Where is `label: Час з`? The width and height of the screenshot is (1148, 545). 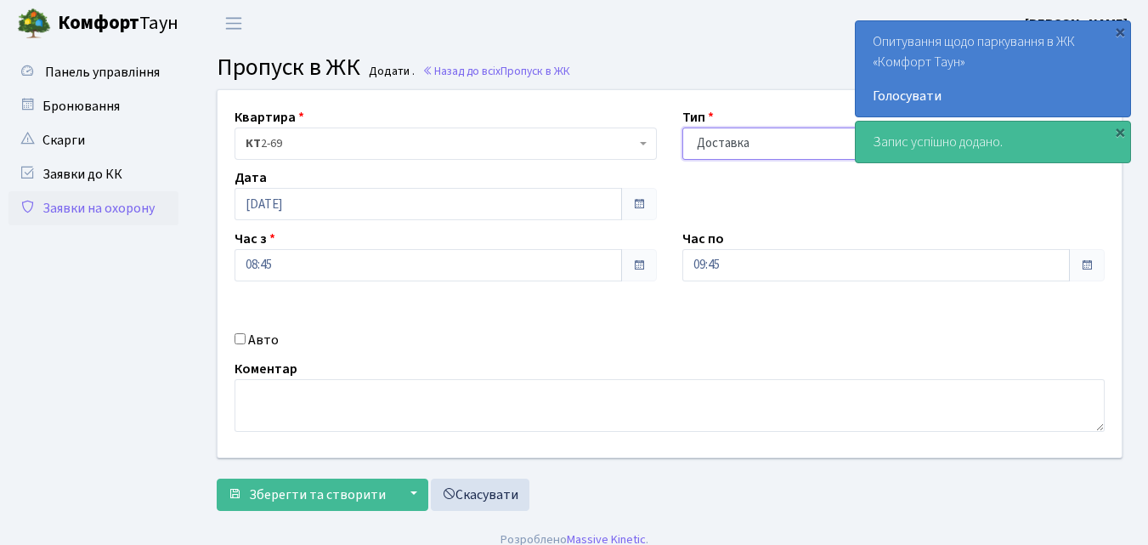 label: Час з is located at coordinates (255, 239).